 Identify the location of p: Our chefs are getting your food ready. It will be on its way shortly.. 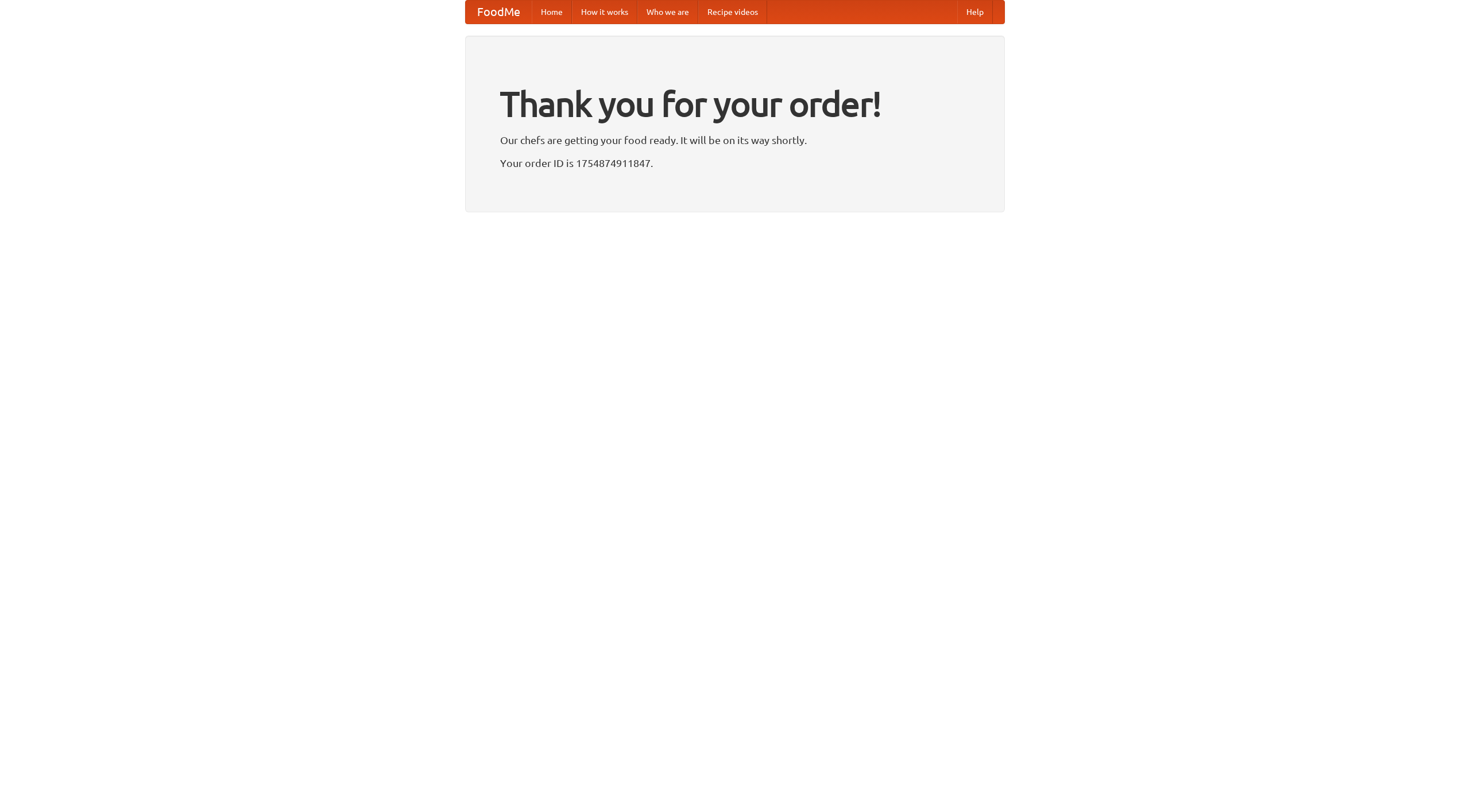
(735, 140).